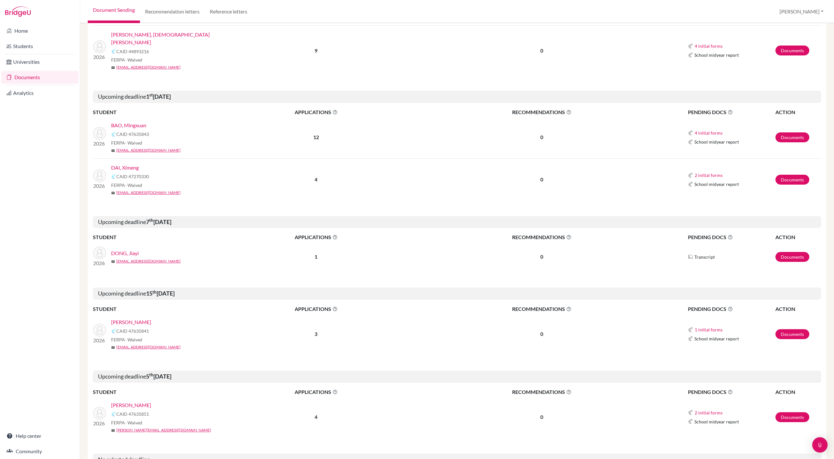  What do you see at coordinates (40, 451) in the screenshot?
I see `a: Community` at bounding box center [40, 451].